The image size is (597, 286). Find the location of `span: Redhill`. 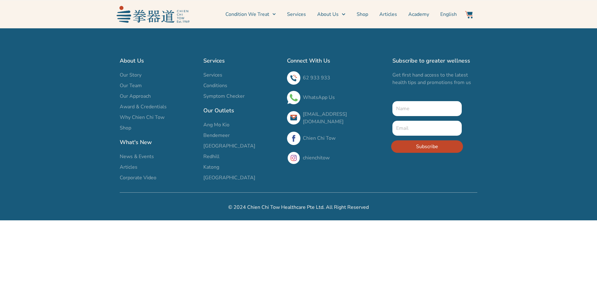

span: Redhill is located at coordinates (211, 156).